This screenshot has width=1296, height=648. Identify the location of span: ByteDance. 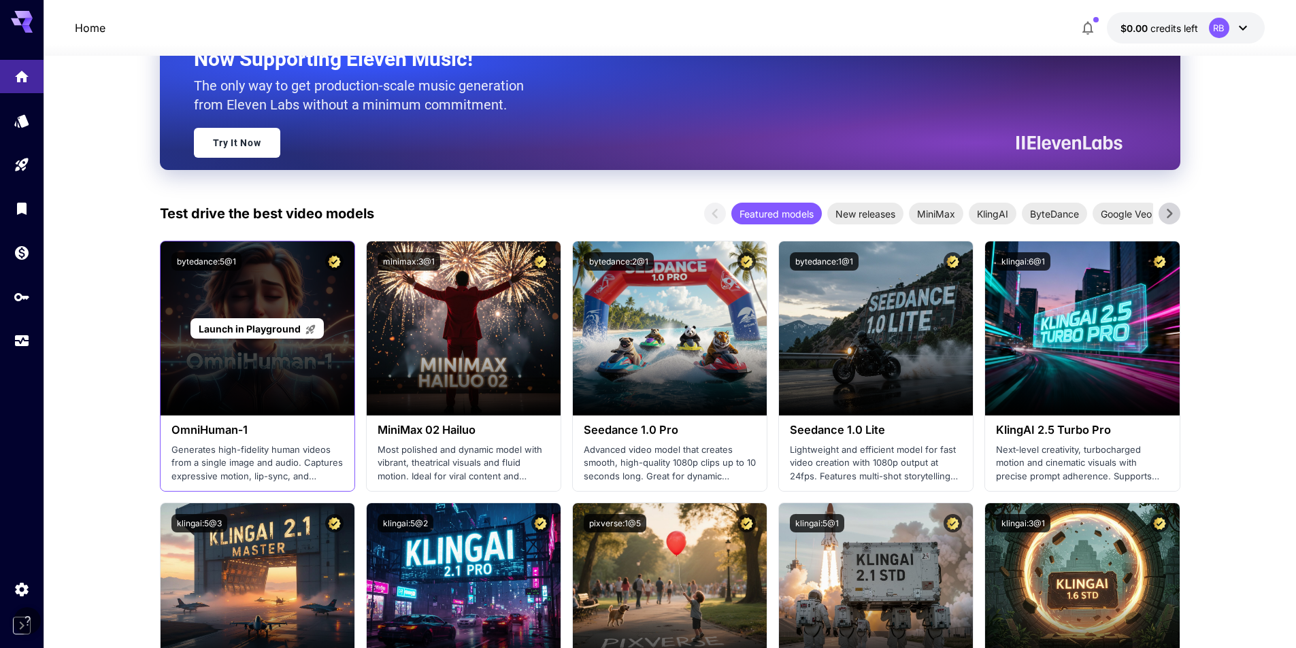
(1054, 214).